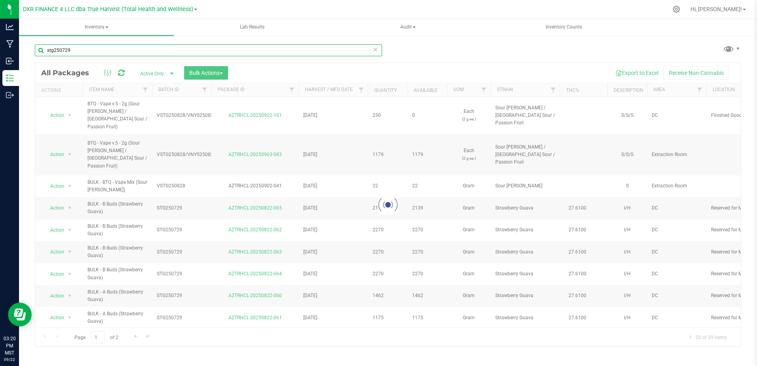 The width and height of the screenshot is (757, 366). Describe the element at coordinates (408, 27) in the screenshot. I see `span: Audit` at that location.